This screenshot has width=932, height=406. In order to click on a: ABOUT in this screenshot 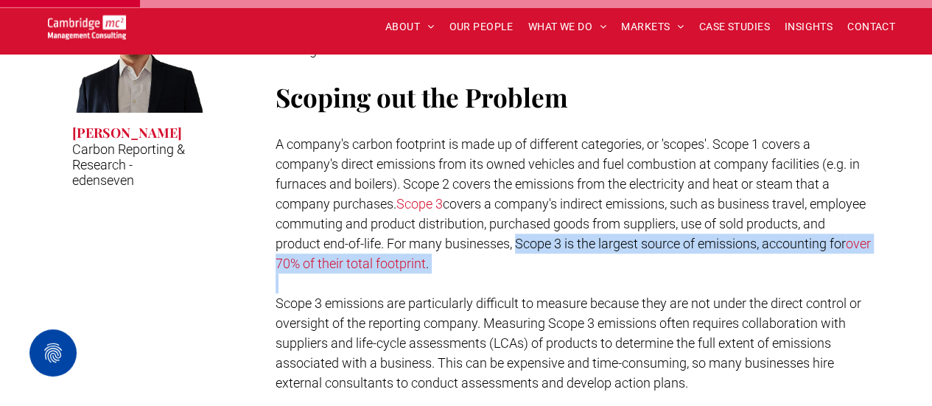, I will do `click(410, 27)`.